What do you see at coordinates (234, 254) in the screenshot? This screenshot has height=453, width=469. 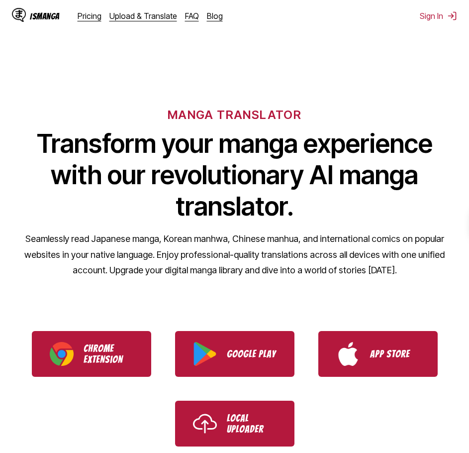 I see `p: Seamlessly read Japanese manga, Korean manhwa, Chinese manhua, and international comics on popula...` at bounding box center [234, 254].